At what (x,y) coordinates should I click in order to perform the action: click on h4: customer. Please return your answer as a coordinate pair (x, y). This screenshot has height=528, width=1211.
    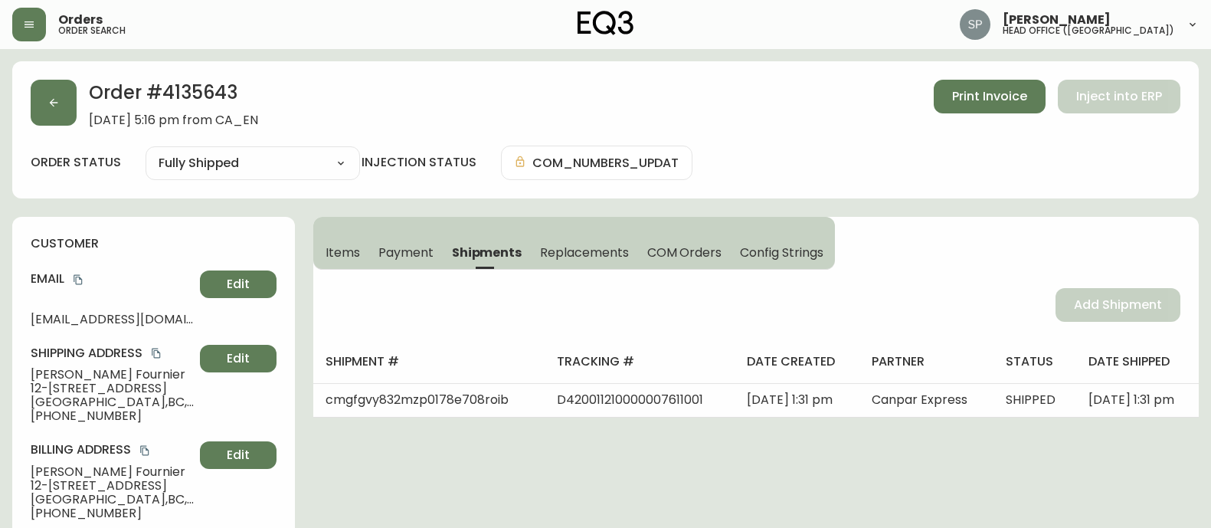
    Looking at the image, I should click on (153, 244).